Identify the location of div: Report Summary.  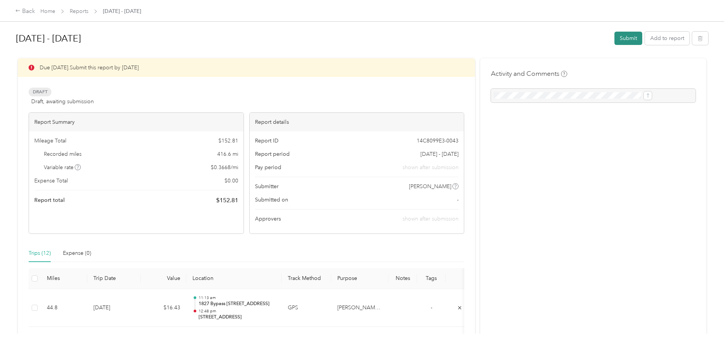
(136, 122).